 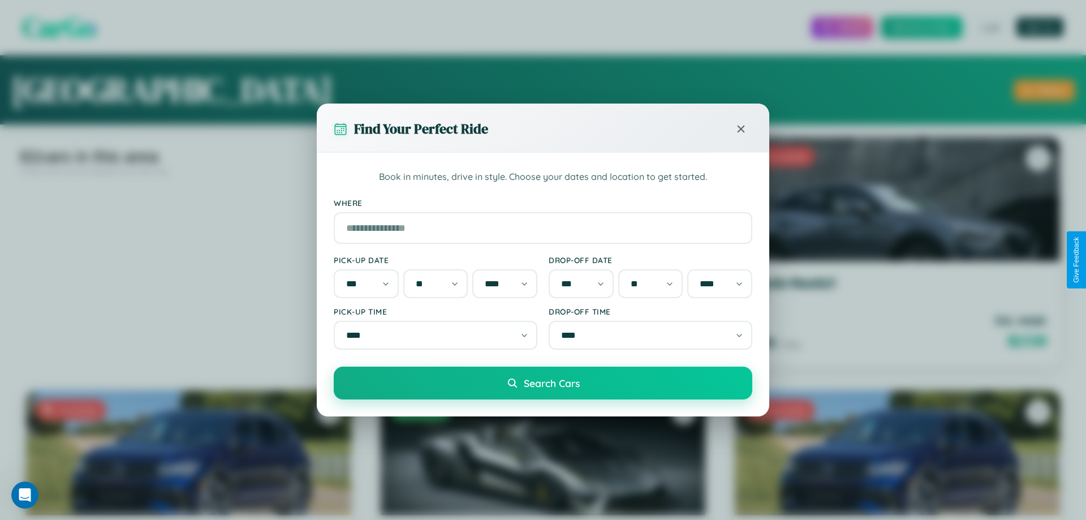 I want to click on label: Drop-off Date, so click(x=651, y=260).